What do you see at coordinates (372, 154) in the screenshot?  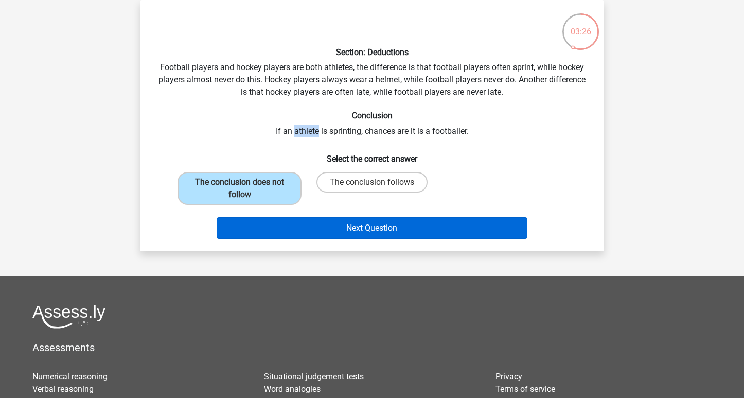 I see `h6: Select the correct answer` at bounding box center [372, 154].